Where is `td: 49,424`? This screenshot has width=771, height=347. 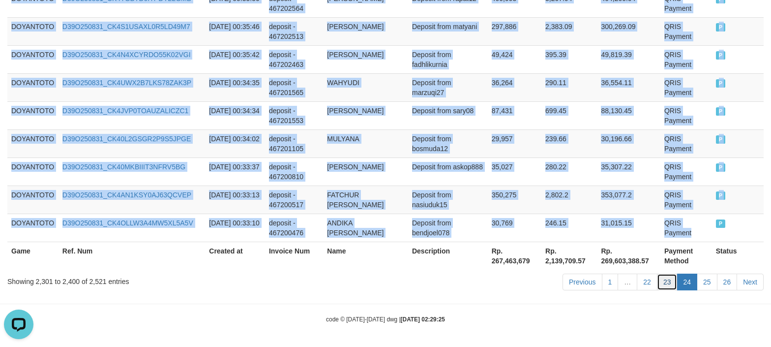
td: 49,424 is located at coordinates (514, 59).